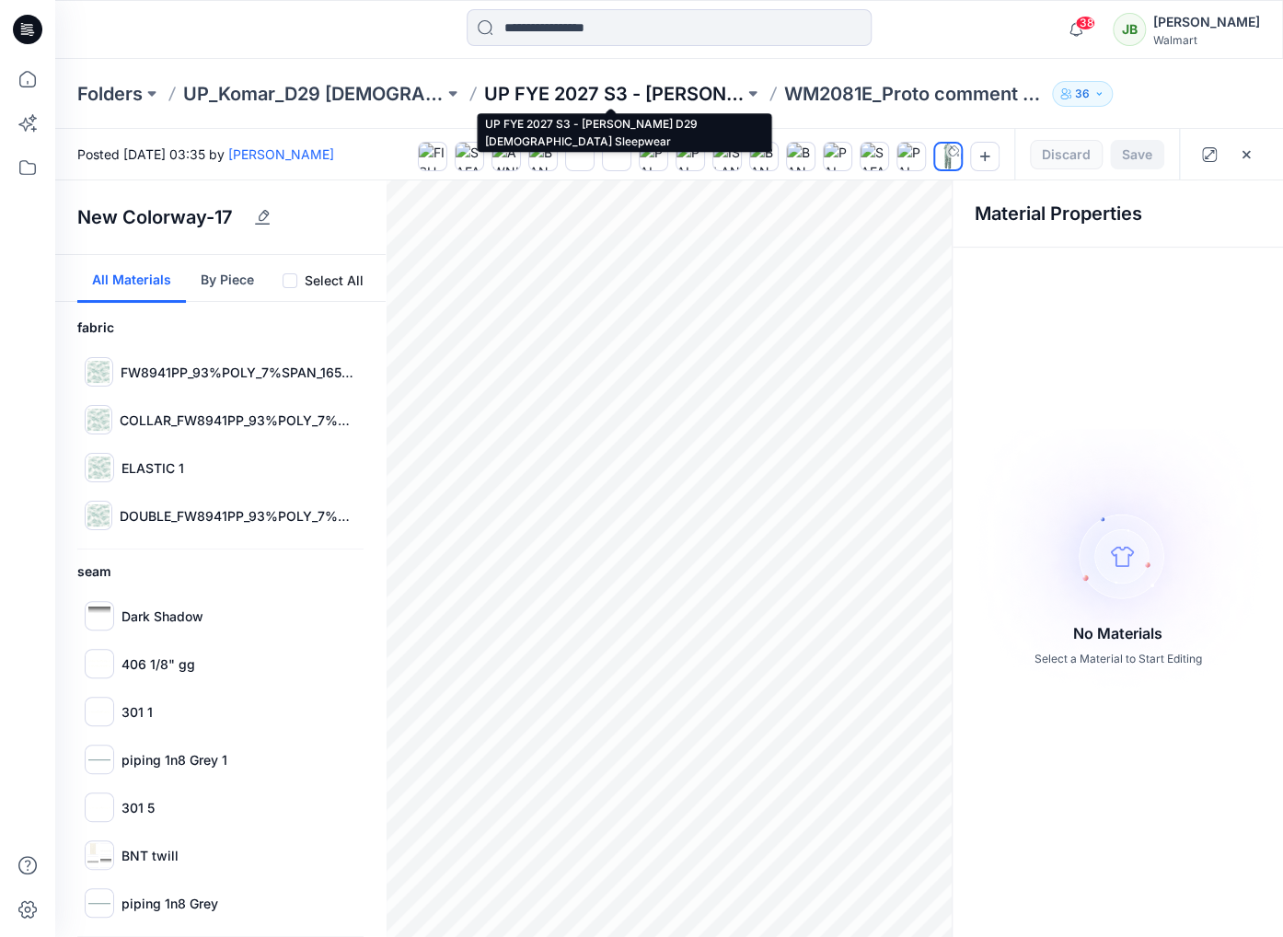 The image size is (1283, 937). I want to click on p: COLLAR_FW8941PP_93%POLY_7%SPAN_165GSM 1, so click(237, 420).